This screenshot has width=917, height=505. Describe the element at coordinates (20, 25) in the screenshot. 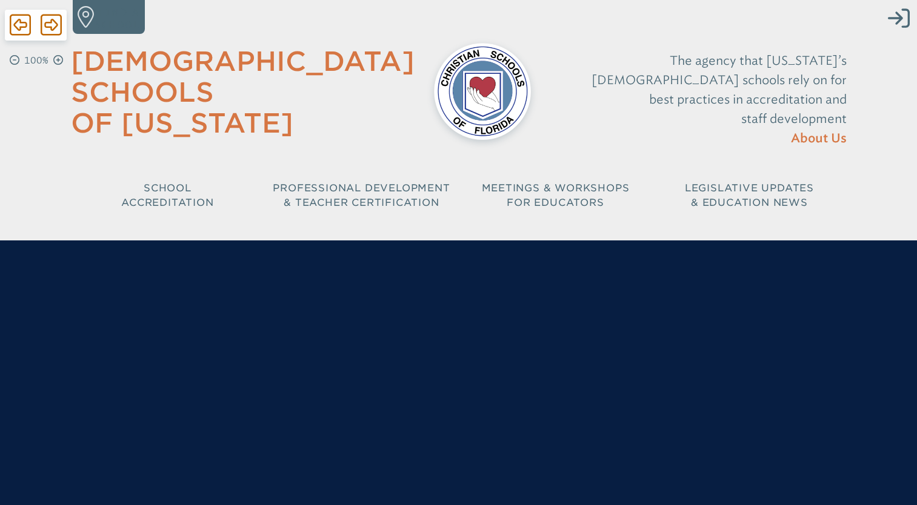

I see `span: Back` at that location.